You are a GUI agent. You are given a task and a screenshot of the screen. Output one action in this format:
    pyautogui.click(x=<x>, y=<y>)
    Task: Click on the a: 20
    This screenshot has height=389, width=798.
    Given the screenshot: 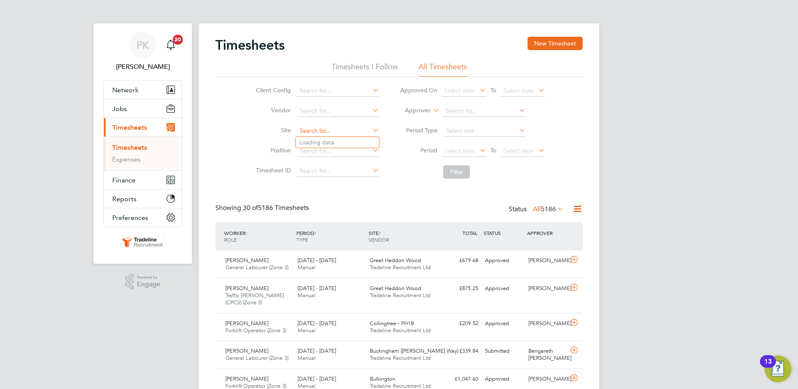 What is the action you would take?
    pyautogui.click(x=171, y=45)
    